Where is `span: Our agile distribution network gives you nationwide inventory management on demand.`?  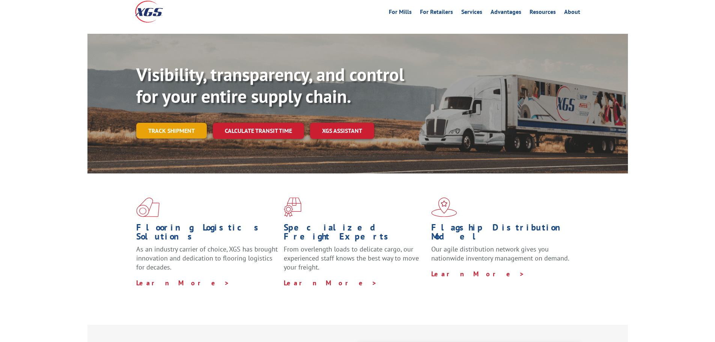 span: Our agile distribution network gives you nationwide inventory management on demand. is located at coordinates (500, 253).